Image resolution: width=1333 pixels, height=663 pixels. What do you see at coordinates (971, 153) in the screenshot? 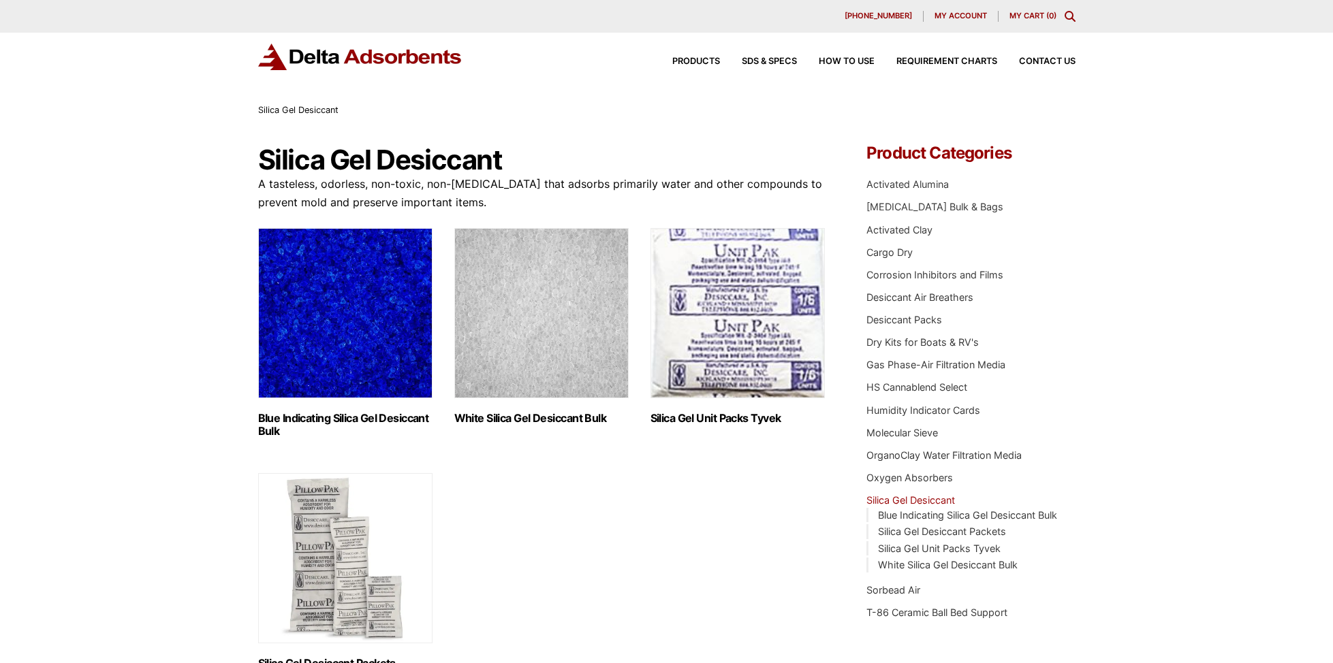
I see `h4: Product Categories` at bounding box center [971, 153].